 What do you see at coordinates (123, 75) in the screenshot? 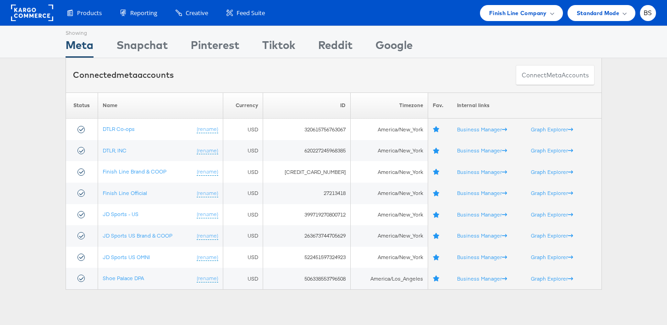
I see `div: Connected accounts` at bounding box center [123, 75].